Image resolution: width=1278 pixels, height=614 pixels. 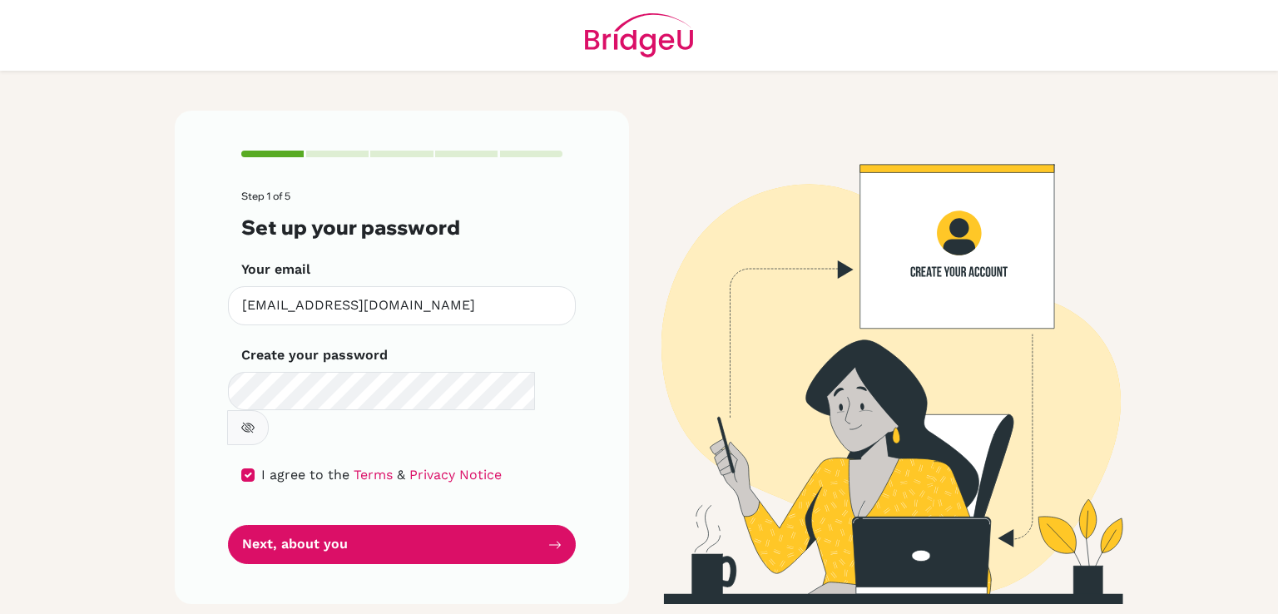 I want to click on a: Terms, so click(x=373, y=474).